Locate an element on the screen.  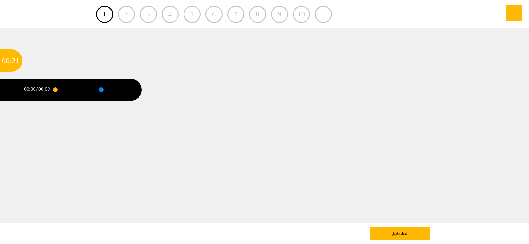
a: 1 is located at coordinates (105, 14).